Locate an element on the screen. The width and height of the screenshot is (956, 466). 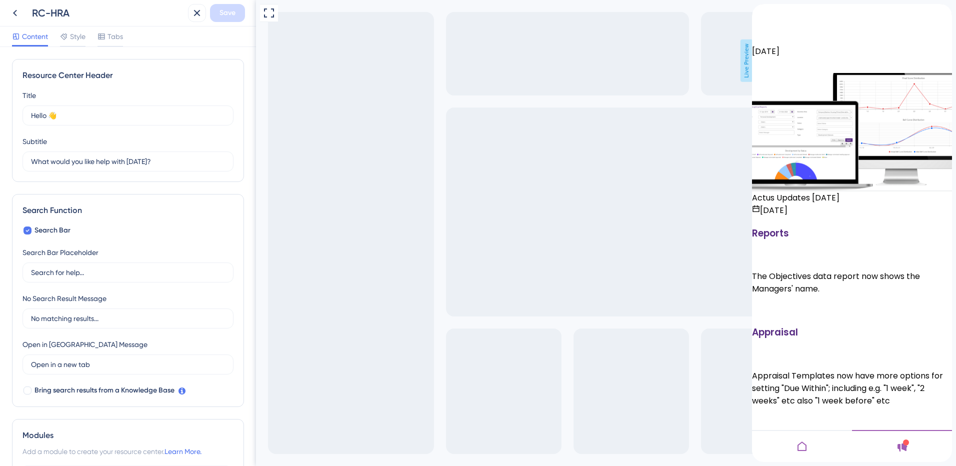
span: Save is located at coordinates (227, 13).